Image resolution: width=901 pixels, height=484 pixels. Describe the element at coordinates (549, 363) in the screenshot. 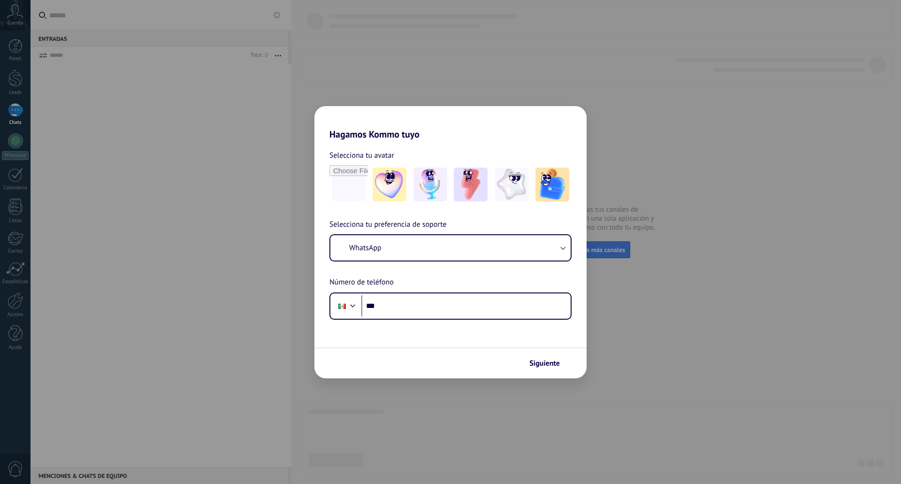

I see `button: Siguiente` at that location.